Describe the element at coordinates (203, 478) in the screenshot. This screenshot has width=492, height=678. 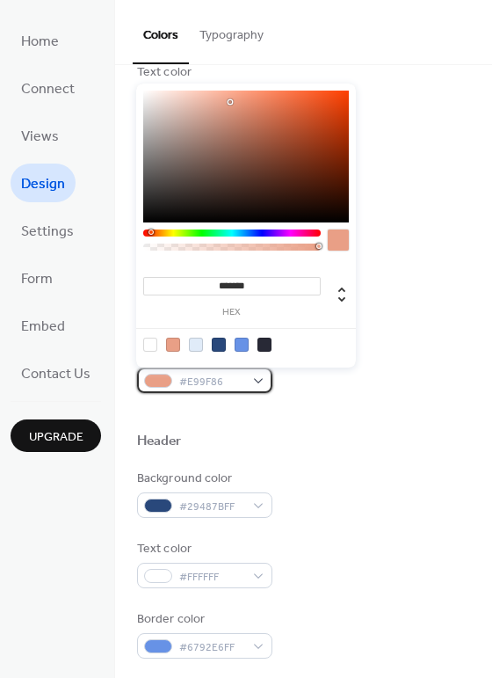
I see `div: Background color` at that location.